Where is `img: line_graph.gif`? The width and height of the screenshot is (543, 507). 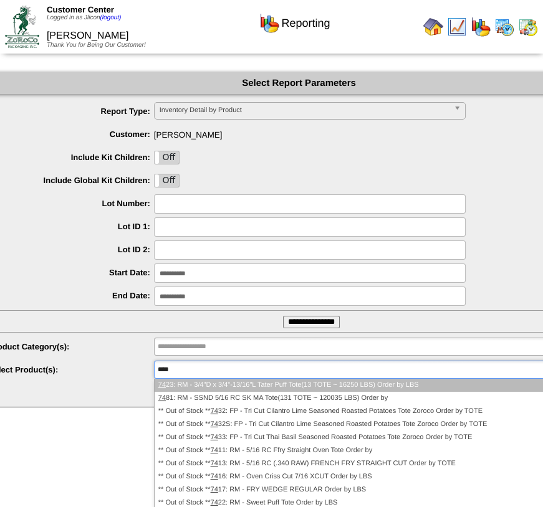 img: line_graph.gif is located at coordinates (457, 27).